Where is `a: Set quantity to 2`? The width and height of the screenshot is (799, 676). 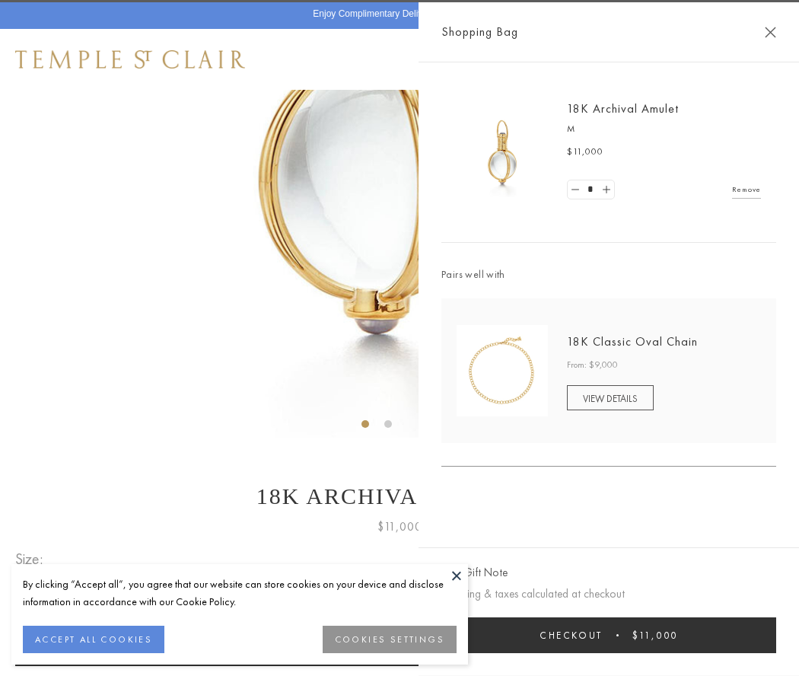 a: Set quantity to 2 is located at coordinates (606, 189).